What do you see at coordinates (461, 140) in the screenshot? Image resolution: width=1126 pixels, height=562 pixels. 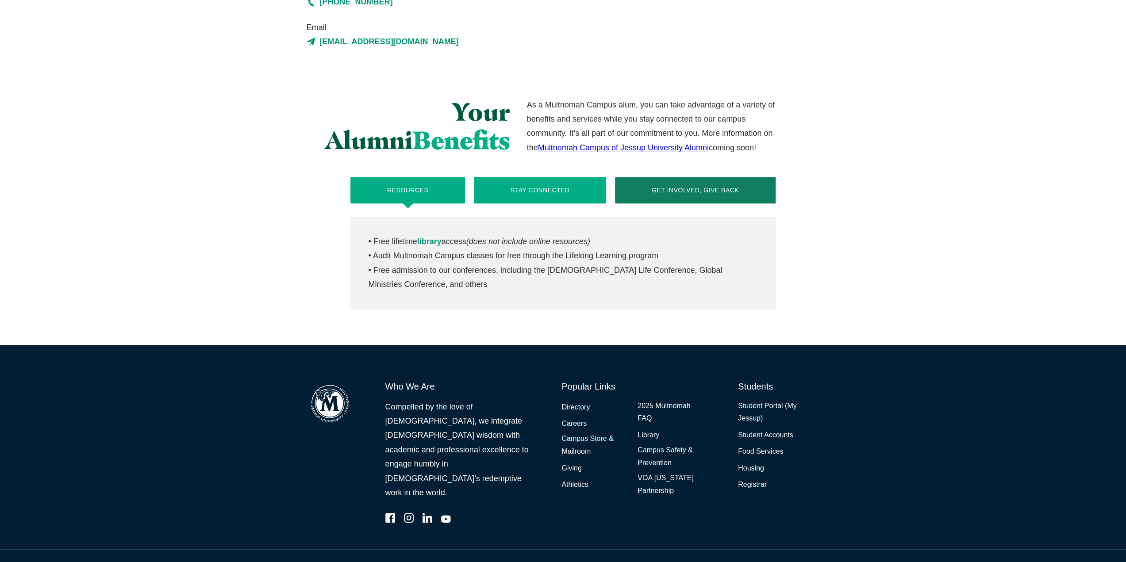 I see `span: Benefits` at bounding box center [461, 140].